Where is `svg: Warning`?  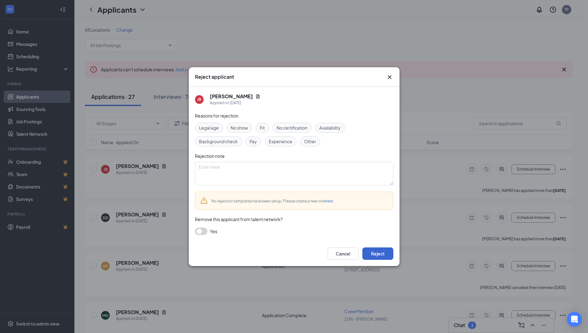 svg: Warning is located at coordinates (204, 200).